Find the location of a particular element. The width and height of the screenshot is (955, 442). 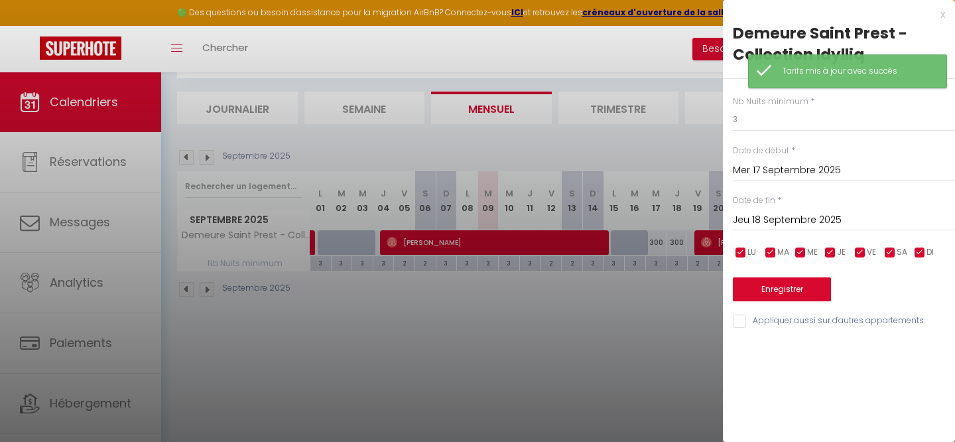

span: MA is located at coordinates (783, 252).